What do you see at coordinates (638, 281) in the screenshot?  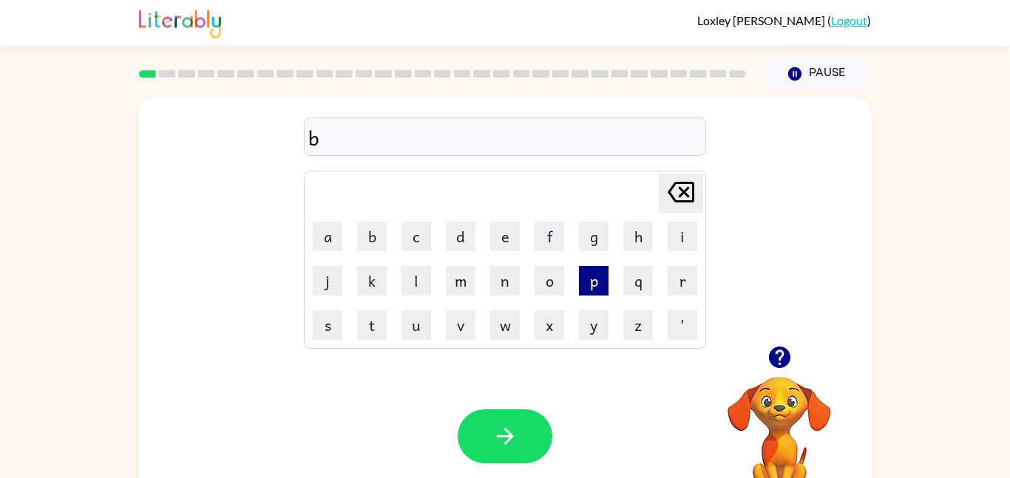 I see `button: q` at bounding box center [638, 281].